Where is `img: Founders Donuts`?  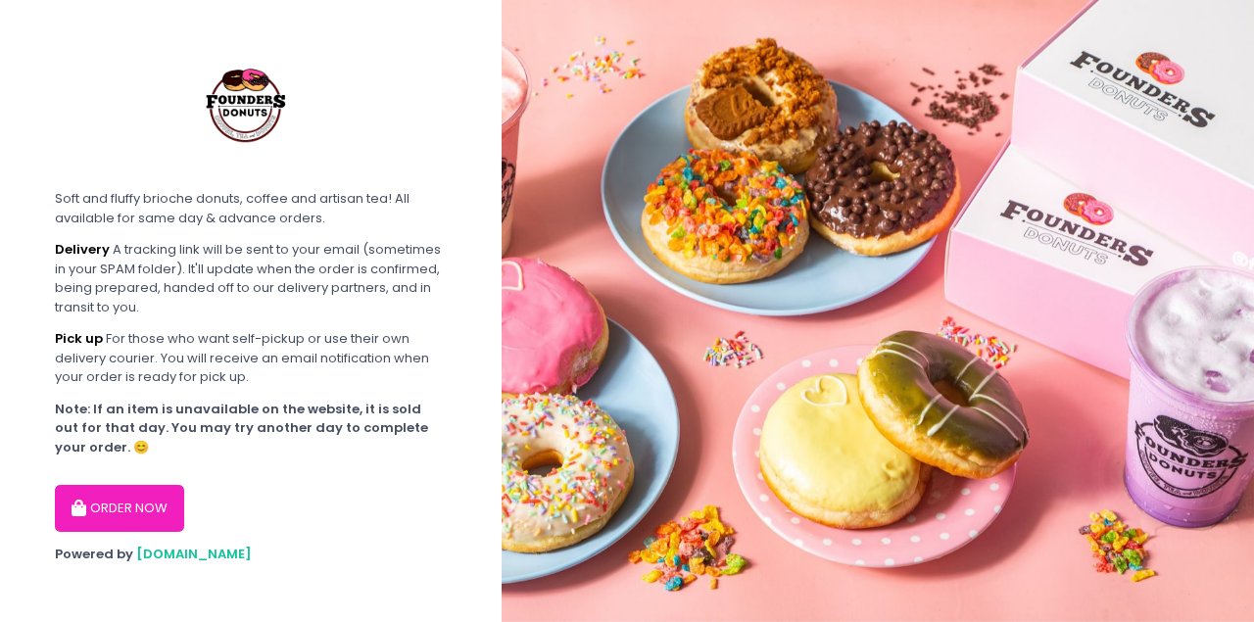
img: Founders Donuts is located at coordinates (248, 103).